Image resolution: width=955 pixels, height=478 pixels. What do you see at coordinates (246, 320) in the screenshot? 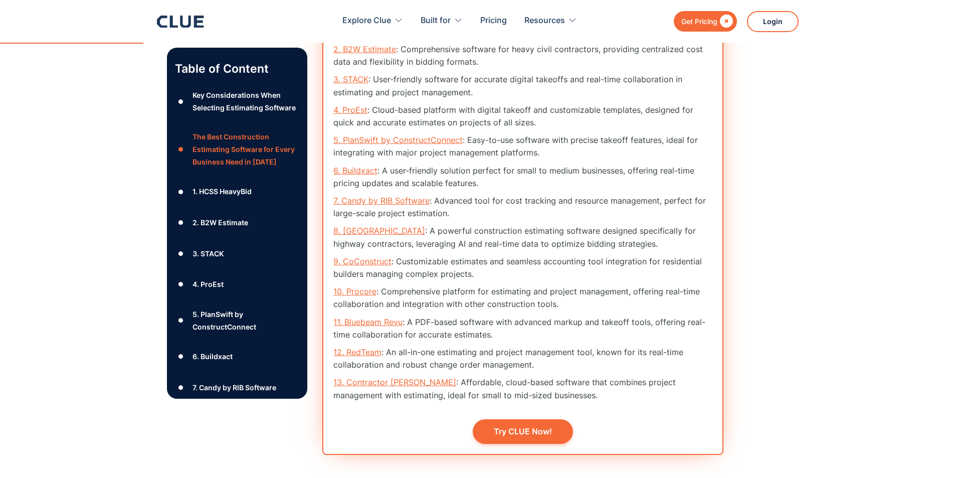
I see `div: 5. PlanSwift by ConstructConnect` at bounding box center [246, 320].